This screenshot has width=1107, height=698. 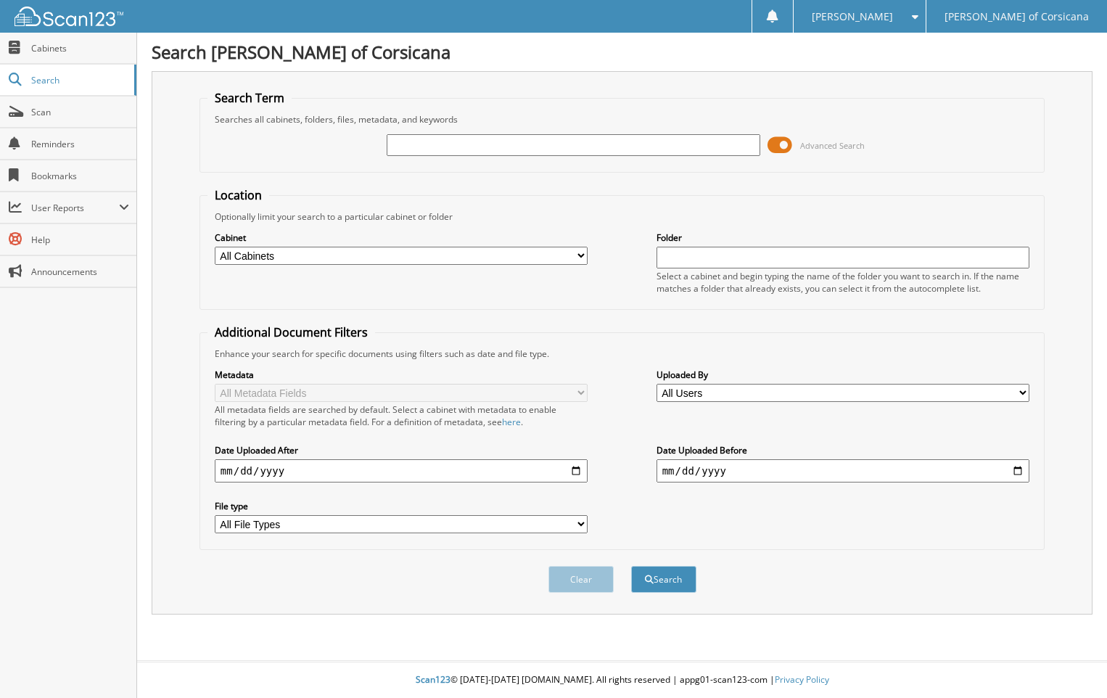 I want to click on div: Select a cabinet and begin typing the name of the folder you want to search in. If the name match..., so click(x=843, y=282).